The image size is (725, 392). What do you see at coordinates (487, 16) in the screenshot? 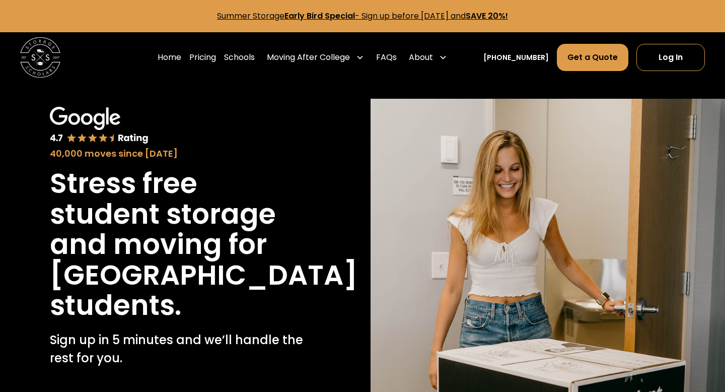
I see `strong: SAVE 20%!` at bounding box center [487, 16].